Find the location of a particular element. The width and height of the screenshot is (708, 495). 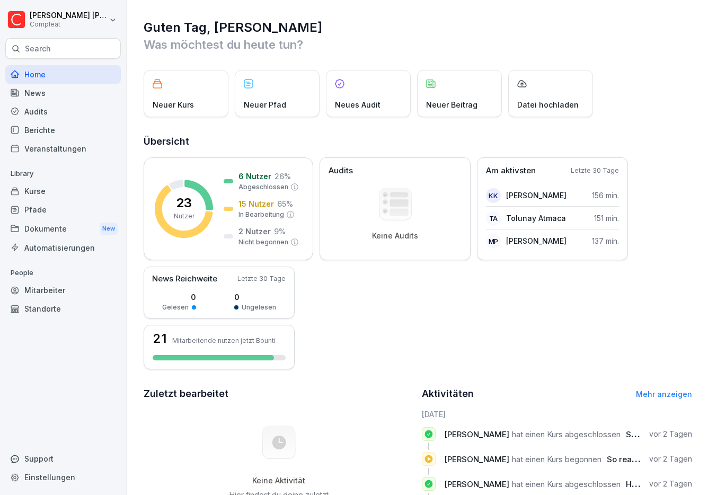

a: Kurse is located at coordinates (63, 191).